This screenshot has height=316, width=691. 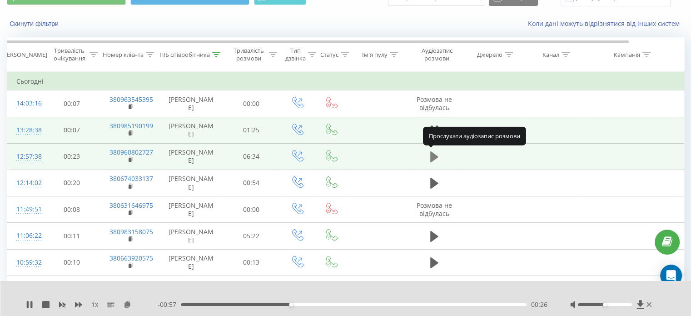 I want to click on div: Ім'я пулу, so click(x=375, y=55).